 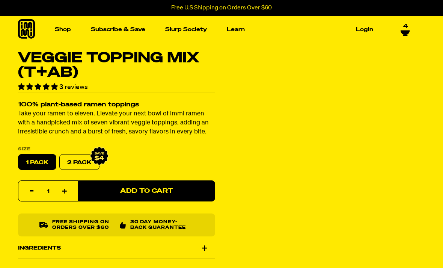 I want to click on h1: Veggie Topping Mix (T+AB), so click(x=116, y=65).